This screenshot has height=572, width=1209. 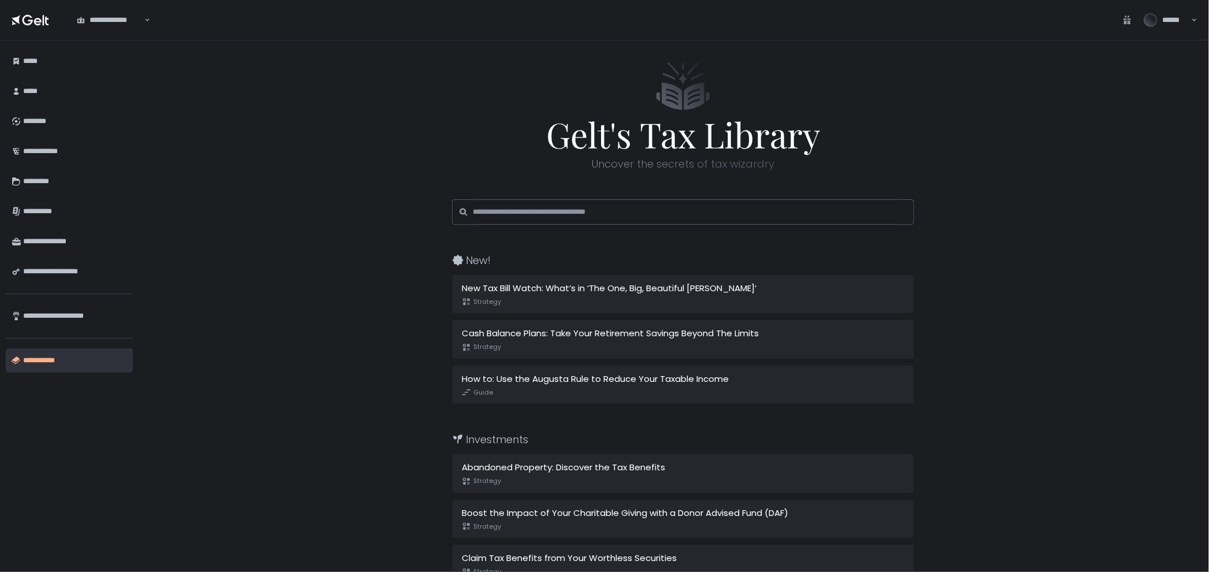 What do you see at coordinates (683, 558) in the screenshot?
I see `div: Claim Tax Benefits from Your Worthless Securities` at bounding box center [683, 558].